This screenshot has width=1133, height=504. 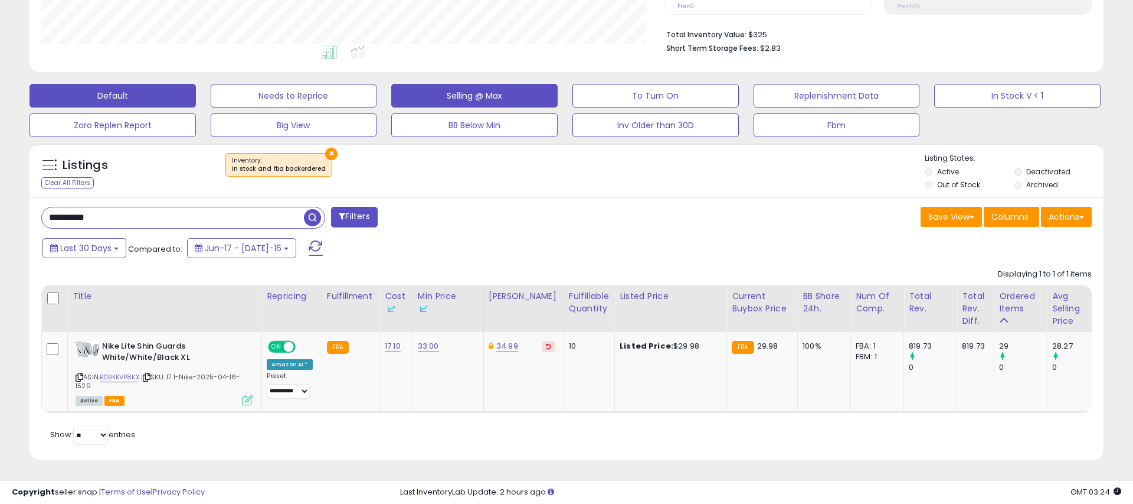 What do you see at coordinates (656, 96) in the screenshot?
I see `button: To Turn On` at bounding box center [656, 96].